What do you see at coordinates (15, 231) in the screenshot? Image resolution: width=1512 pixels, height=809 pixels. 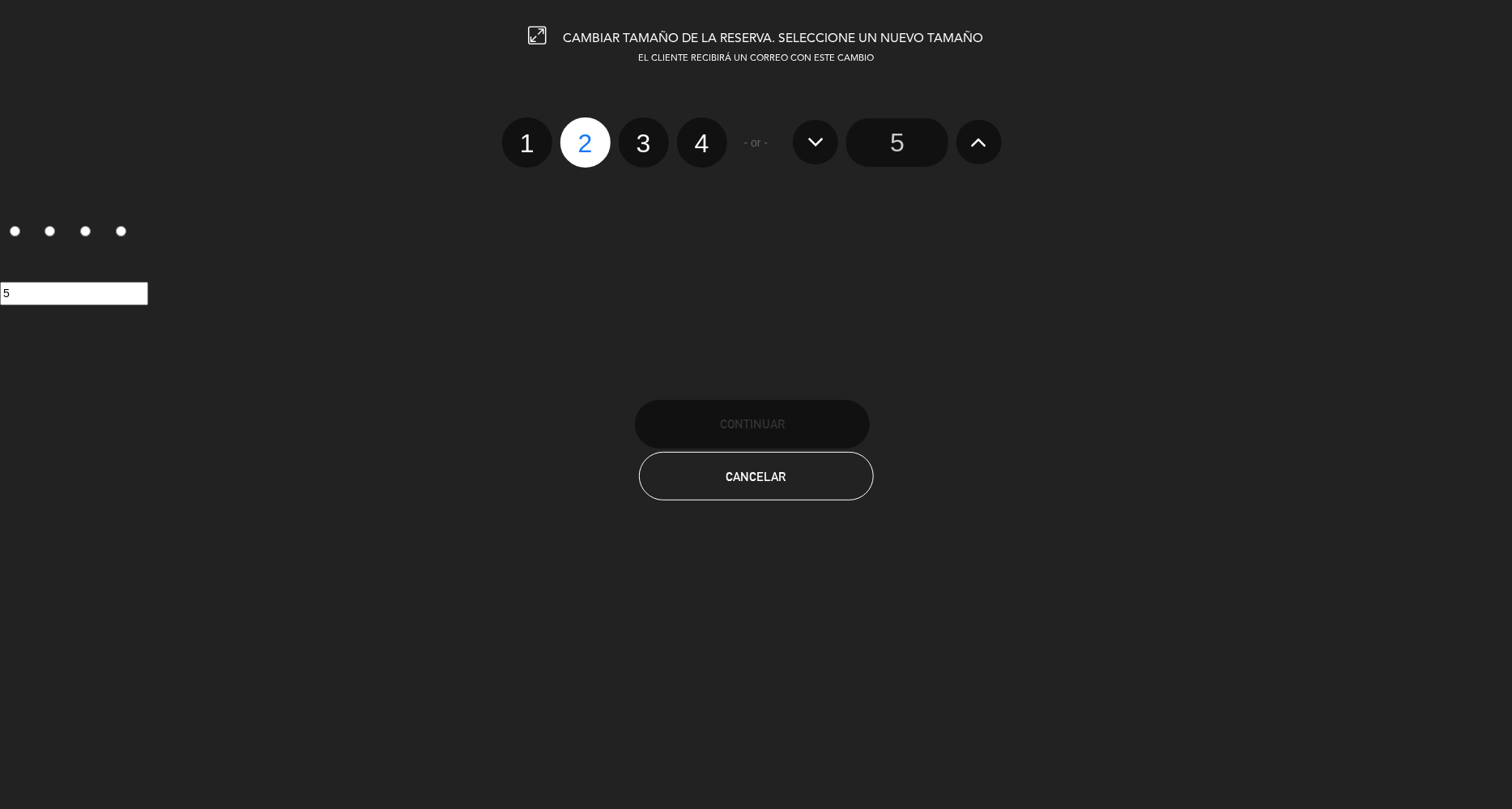 I see `input: 1` at bounding box center [15, 231].